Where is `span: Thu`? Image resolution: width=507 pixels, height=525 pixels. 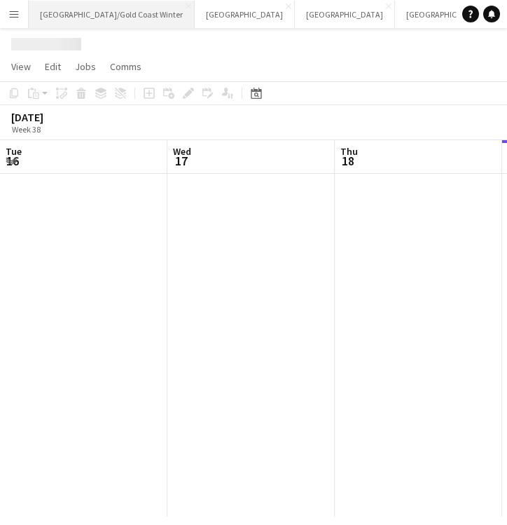 span: Thu is located at coordinates (349, 151).